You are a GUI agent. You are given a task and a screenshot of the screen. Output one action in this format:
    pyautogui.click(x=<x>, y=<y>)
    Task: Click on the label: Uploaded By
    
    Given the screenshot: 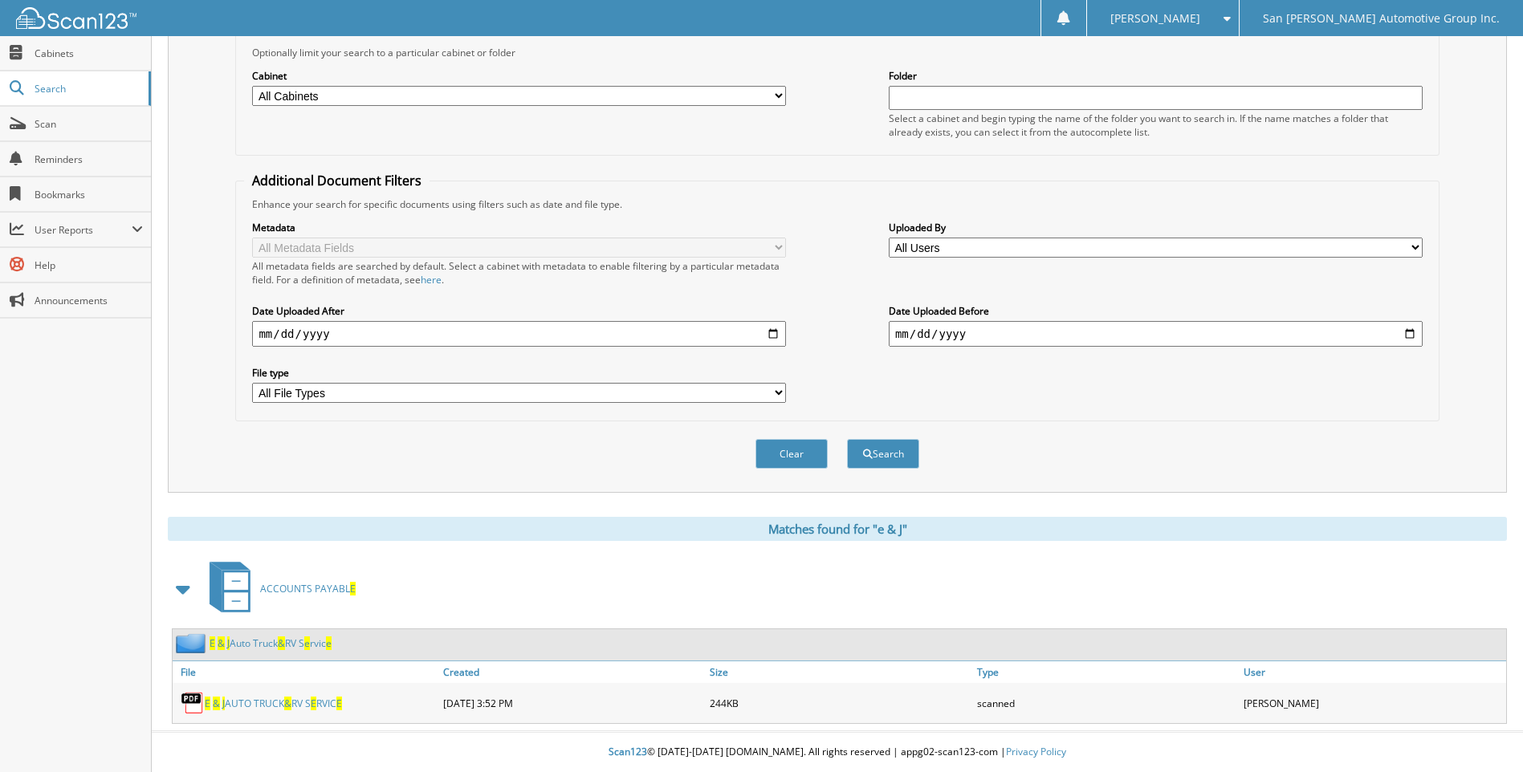 What is the action you would take?
    pyautogui.click(x=1155, y=227)
    